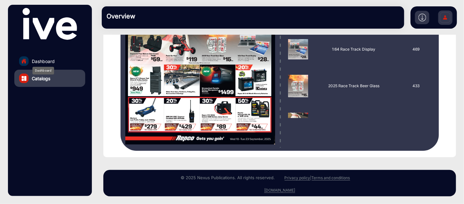  What do you see at coordinates (446, 18) in the screenshot?
I see `img: Sign%20Up.svg` at bounding box center [446, 18].